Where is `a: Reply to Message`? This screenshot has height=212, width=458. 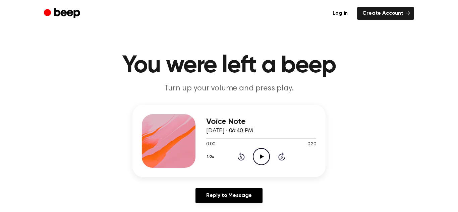
a: Reply to Message is located at coordinates (229, 196).